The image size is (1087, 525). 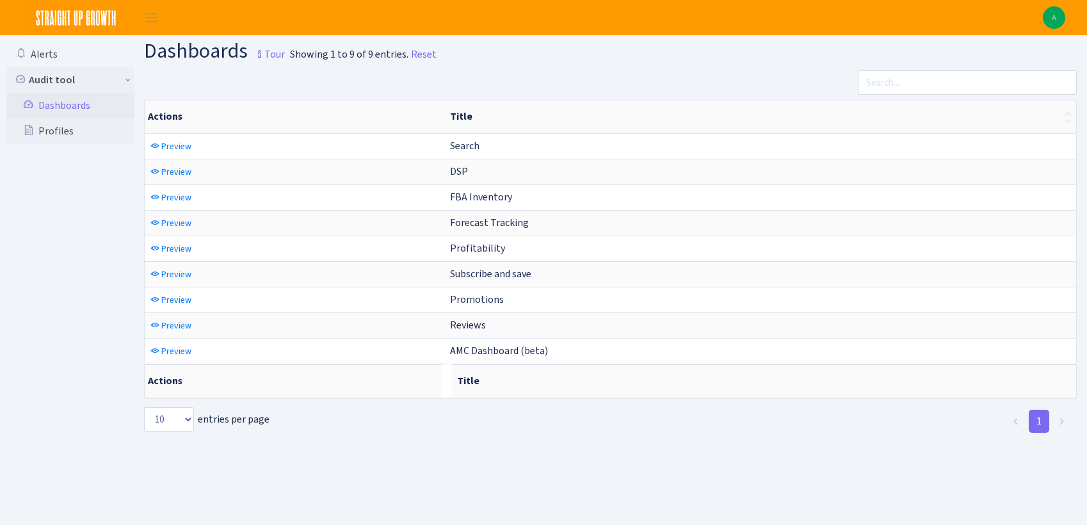 What do you see at coordinates (760, 116) in the screenshot?
I see `th: Title : activate to sort column ascending` at bounding box center [760, 116].